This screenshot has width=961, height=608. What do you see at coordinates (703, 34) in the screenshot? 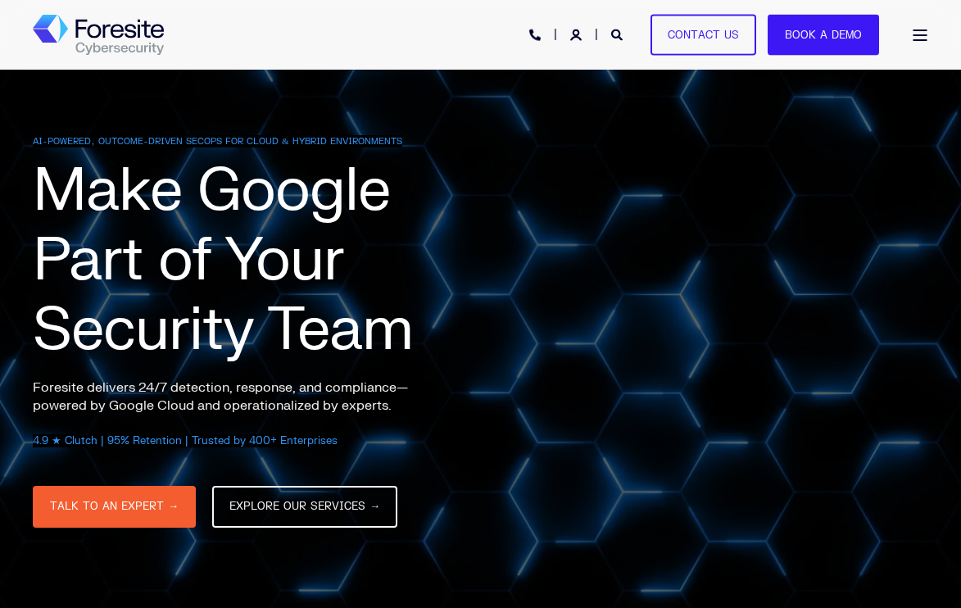
I see `a: Contact Us` at bounding box center [703, 34].